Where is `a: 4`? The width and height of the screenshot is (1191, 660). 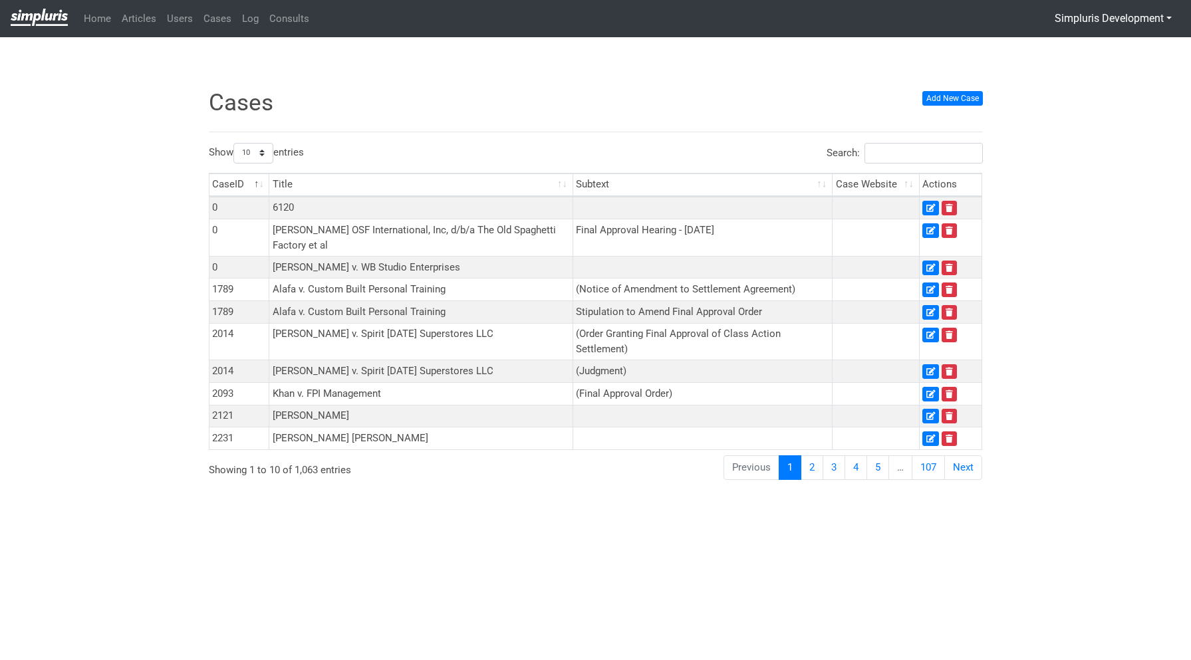 a: 4 is located at coordinates (856, 468).